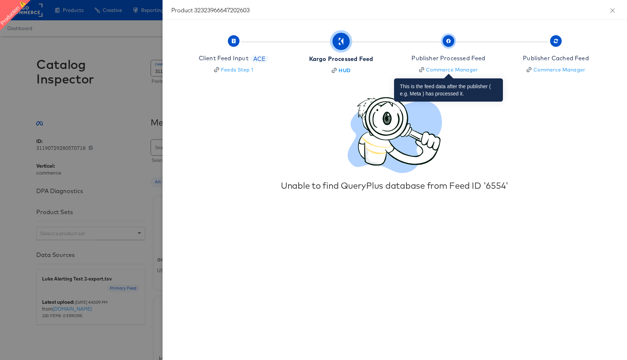 The width and height of the screenshot is (627, 360). What do you see at coordinates (223, 58) in the screenshot?
I see `div: Client Feed Input` at bounding box center [223, 58].